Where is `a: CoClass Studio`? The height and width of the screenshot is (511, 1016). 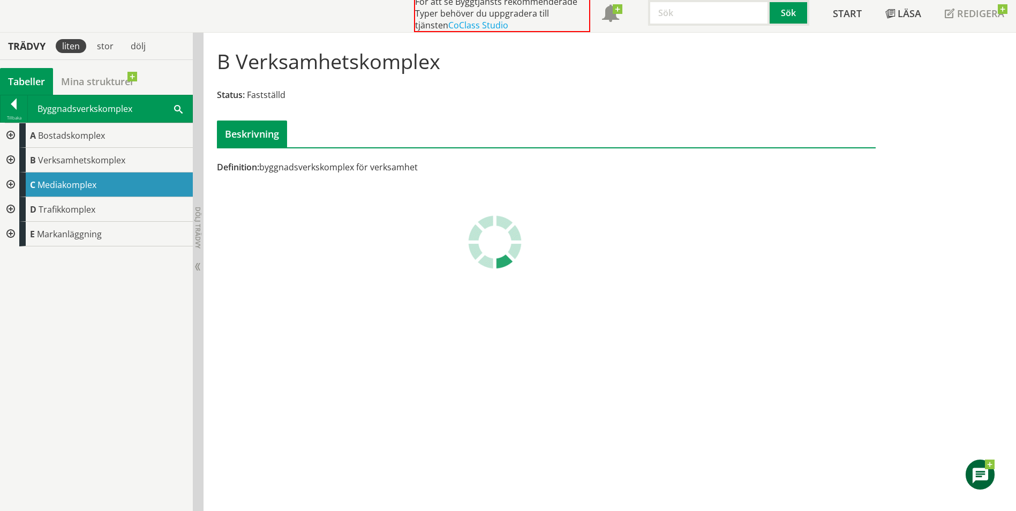
a: CoClass Studio is located at coordinates (478, 25).